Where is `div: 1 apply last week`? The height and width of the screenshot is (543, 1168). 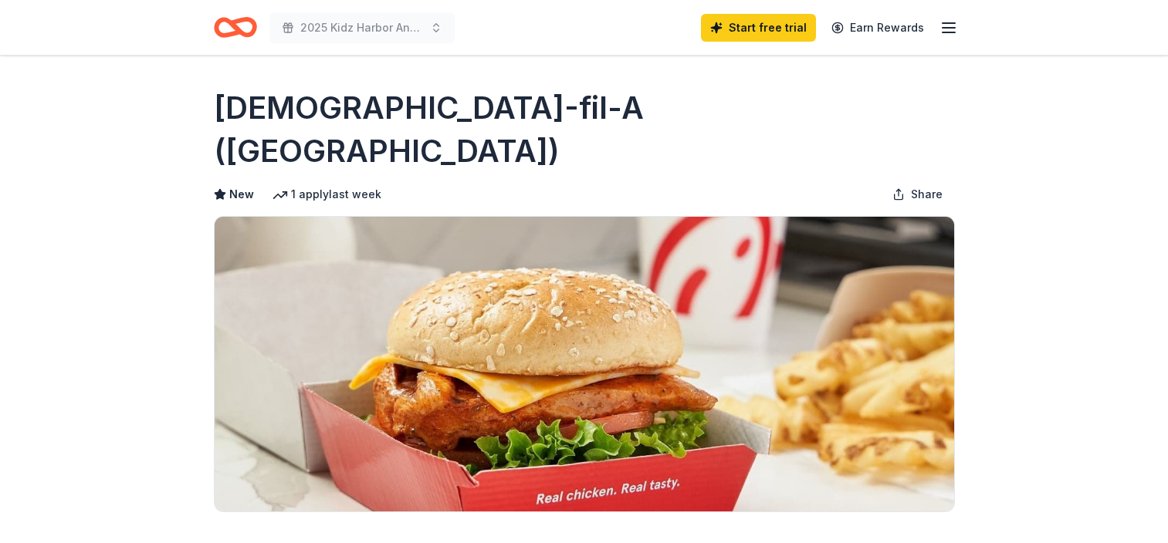
div: 1 apply last week is located at coordinates (326, 194).